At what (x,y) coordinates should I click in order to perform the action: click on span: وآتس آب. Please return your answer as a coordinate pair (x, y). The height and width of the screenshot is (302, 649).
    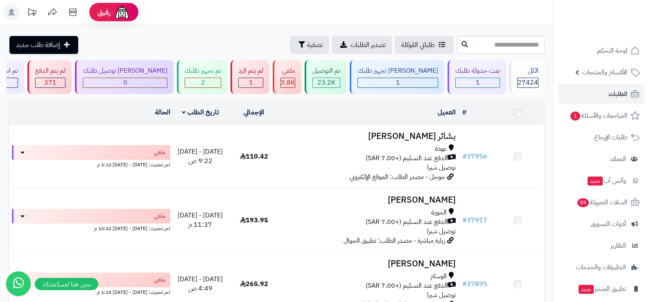
    Looking at the image, I should click on (606, 181).